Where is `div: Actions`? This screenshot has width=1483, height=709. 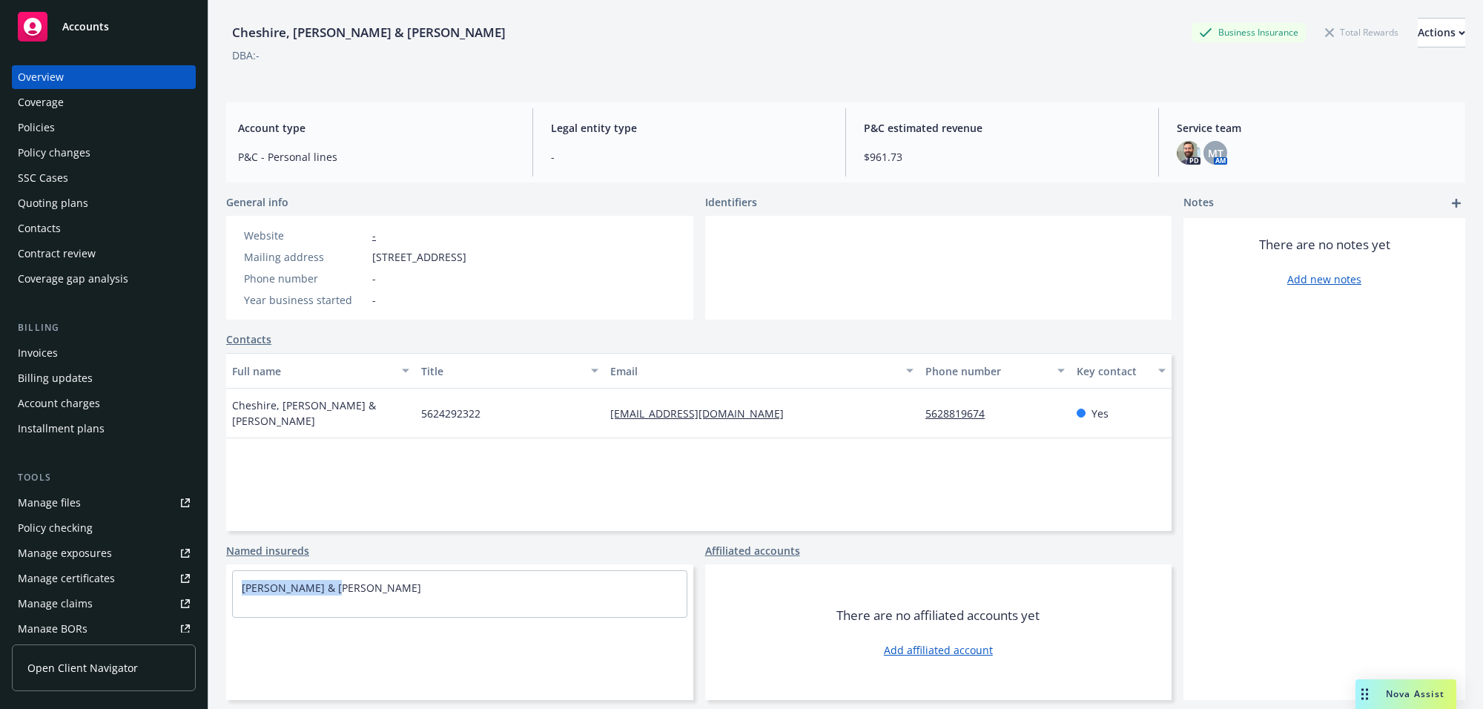
div: Actions is located at coordinates (1442, 33).